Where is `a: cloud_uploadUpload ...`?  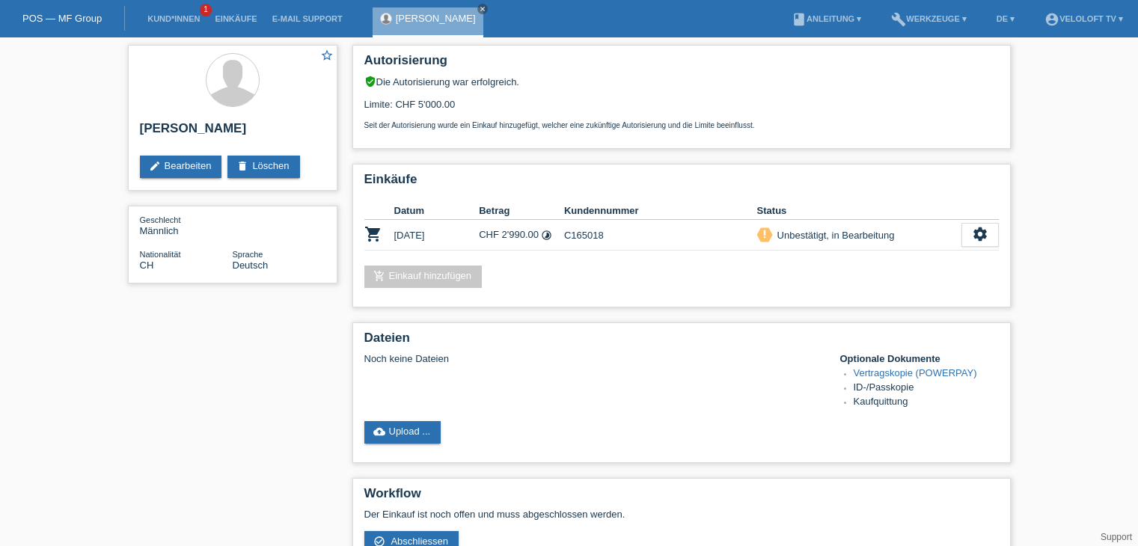
a: cloud_uploadUpload ... is located at coordinates (403, 433).